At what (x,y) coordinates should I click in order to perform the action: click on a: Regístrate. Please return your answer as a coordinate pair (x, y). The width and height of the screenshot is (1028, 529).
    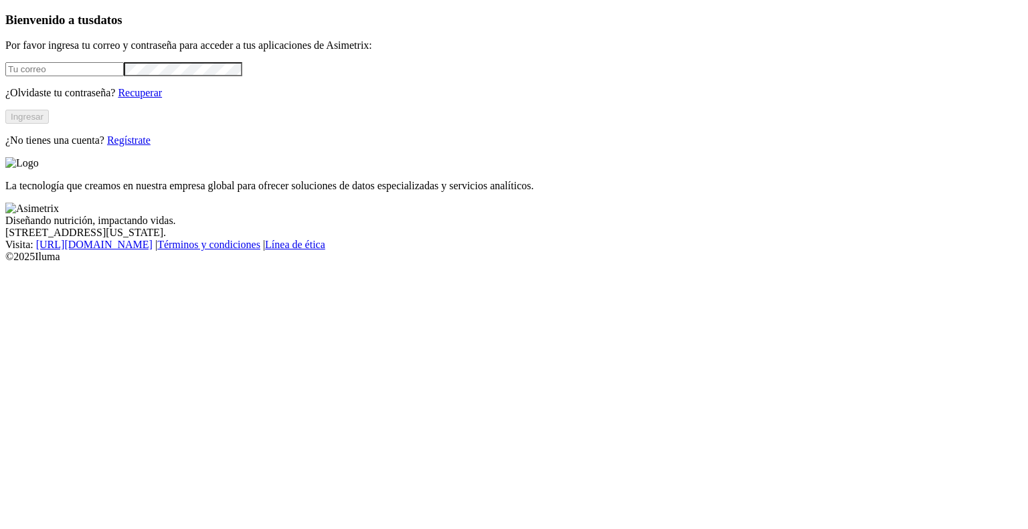
    Looking at the image, I should click on (129, 140).